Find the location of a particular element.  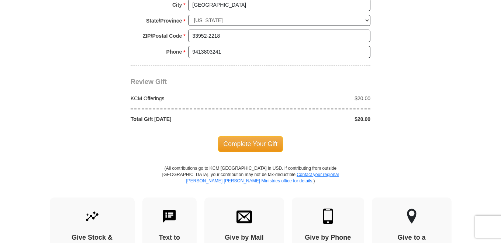

img: mobile.svg is located at coordinates (328, 216).